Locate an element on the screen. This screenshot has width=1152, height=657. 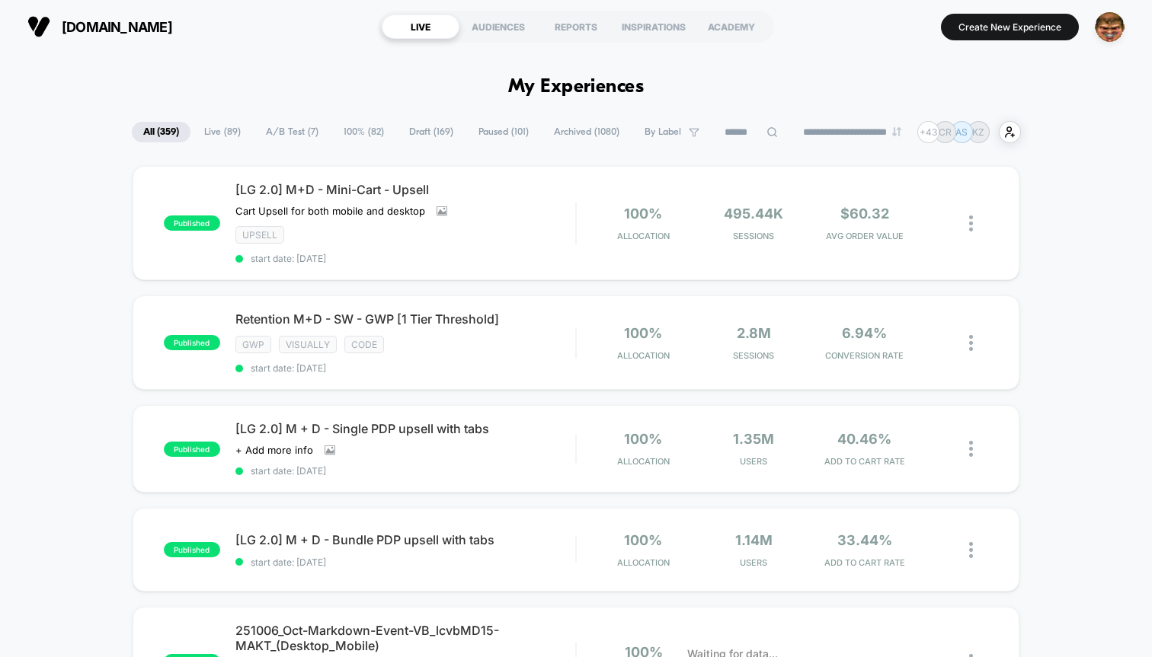
p: KZ is located at coordinates (978, 132).